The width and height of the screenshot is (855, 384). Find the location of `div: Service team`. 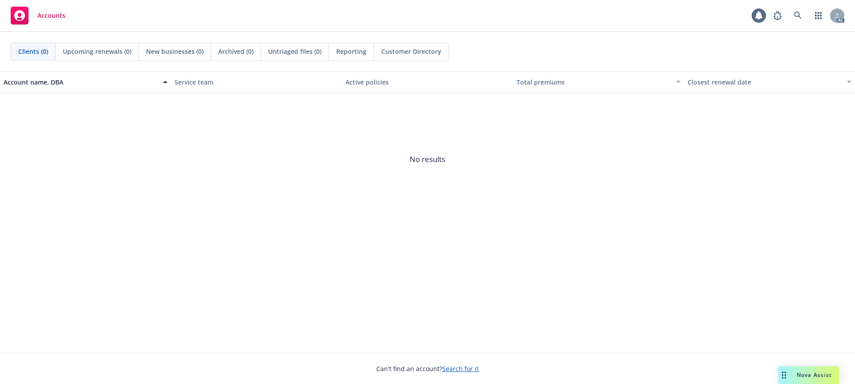

div: Service team is located at coordinates (256, 82).